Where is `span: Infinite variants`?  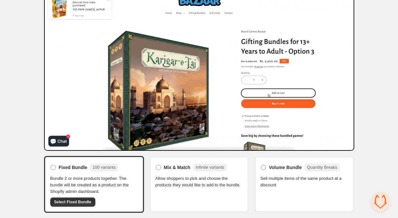
span: Infinite variants is located at coordinates (210, 167).